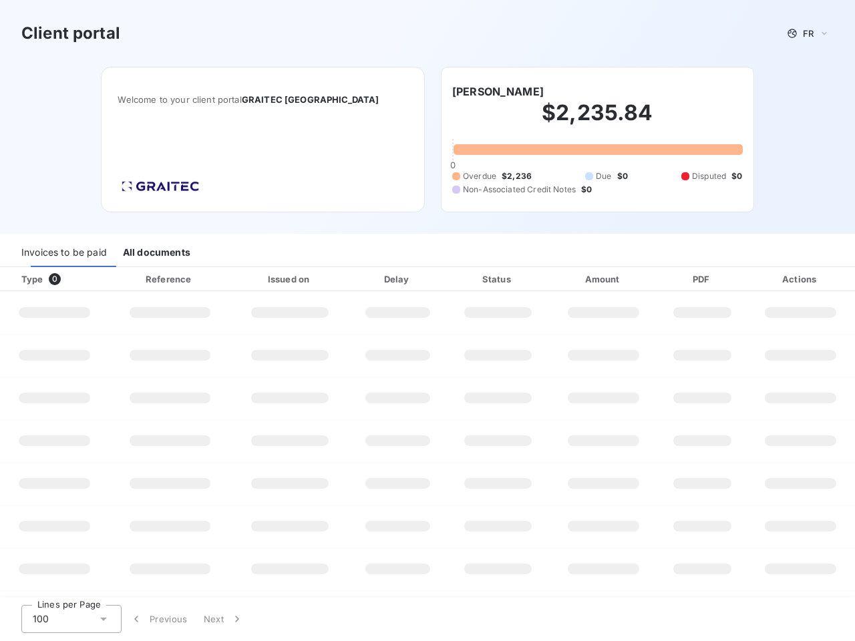  What do you see at coordinates (800, 279) in the screenshot?
I see `div: Actions` at bounding box center [800, 279].